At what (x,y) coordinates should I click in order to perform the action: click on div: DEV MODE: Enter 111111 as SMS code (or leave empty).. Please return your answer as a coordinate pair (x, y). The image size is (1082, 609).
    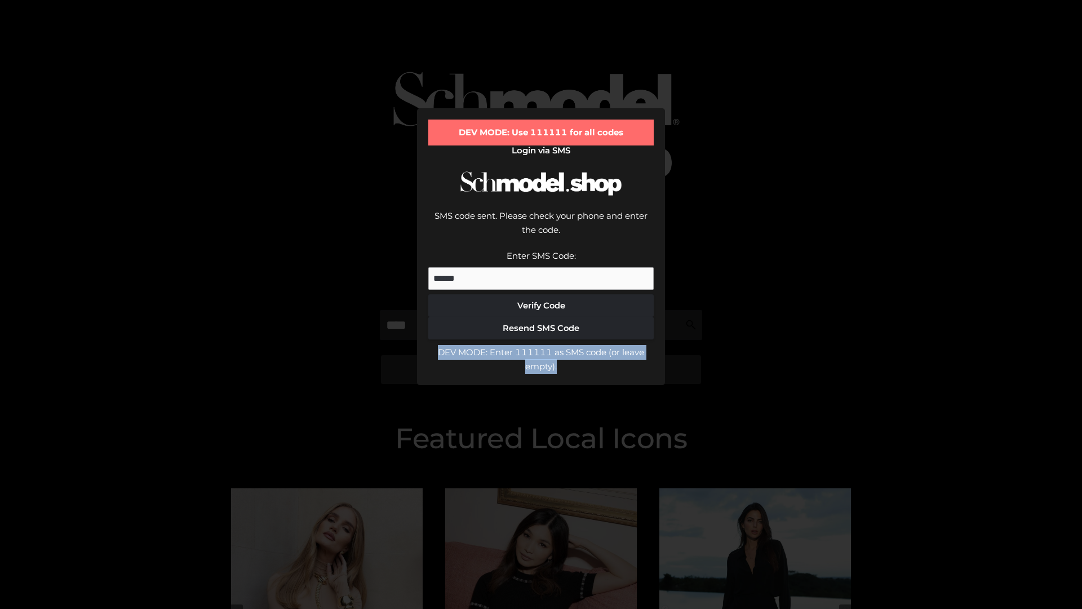
    Looking at the image, I should click on (541, 359).